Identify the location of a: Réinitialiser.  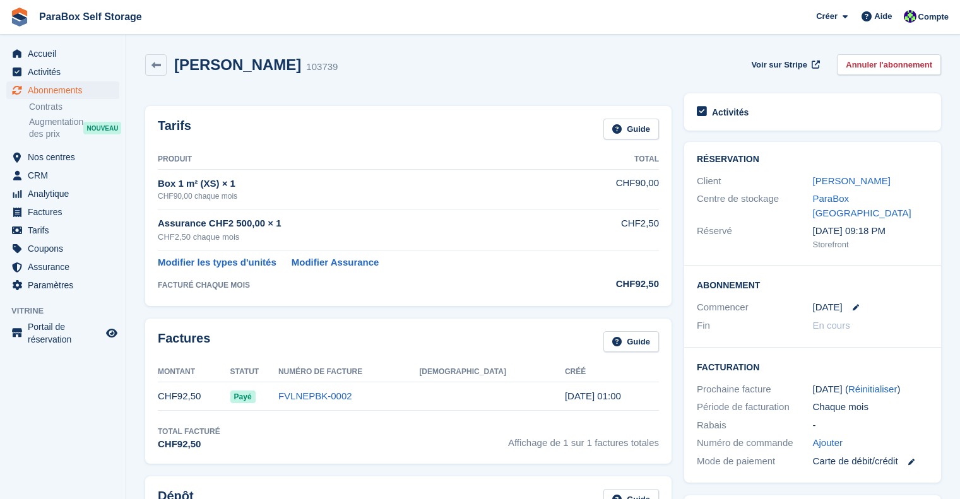
(873, 389).